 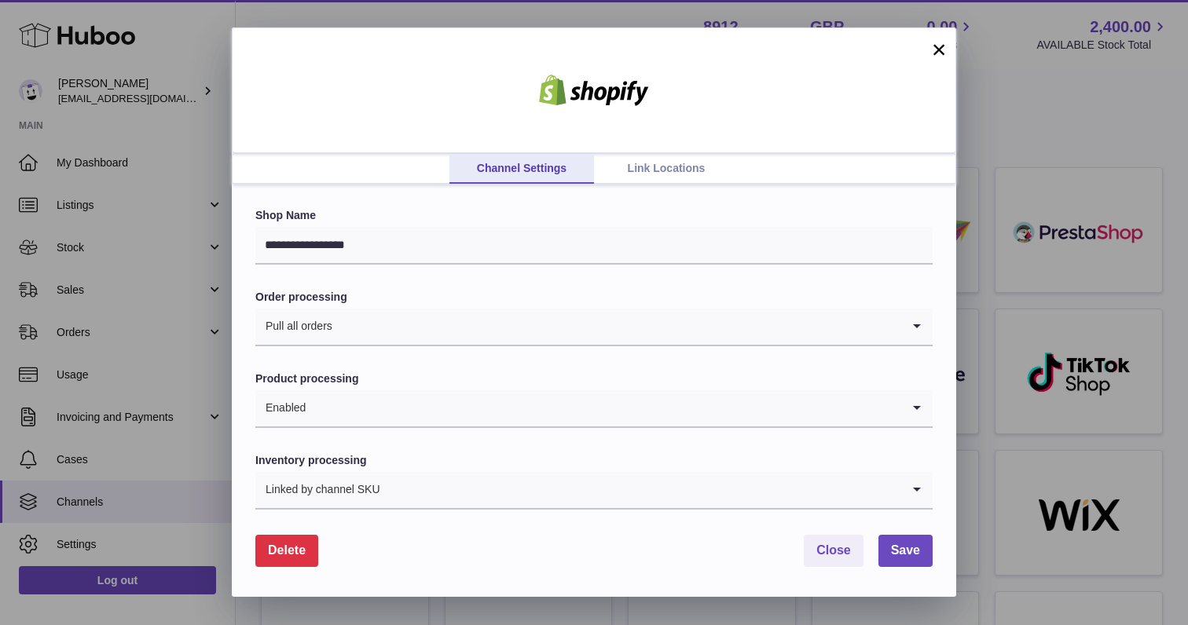 What do you see at coordinates (522, 169) in the screenshot?
I see `a: Channel Settings` at bounding box center [522, 169].